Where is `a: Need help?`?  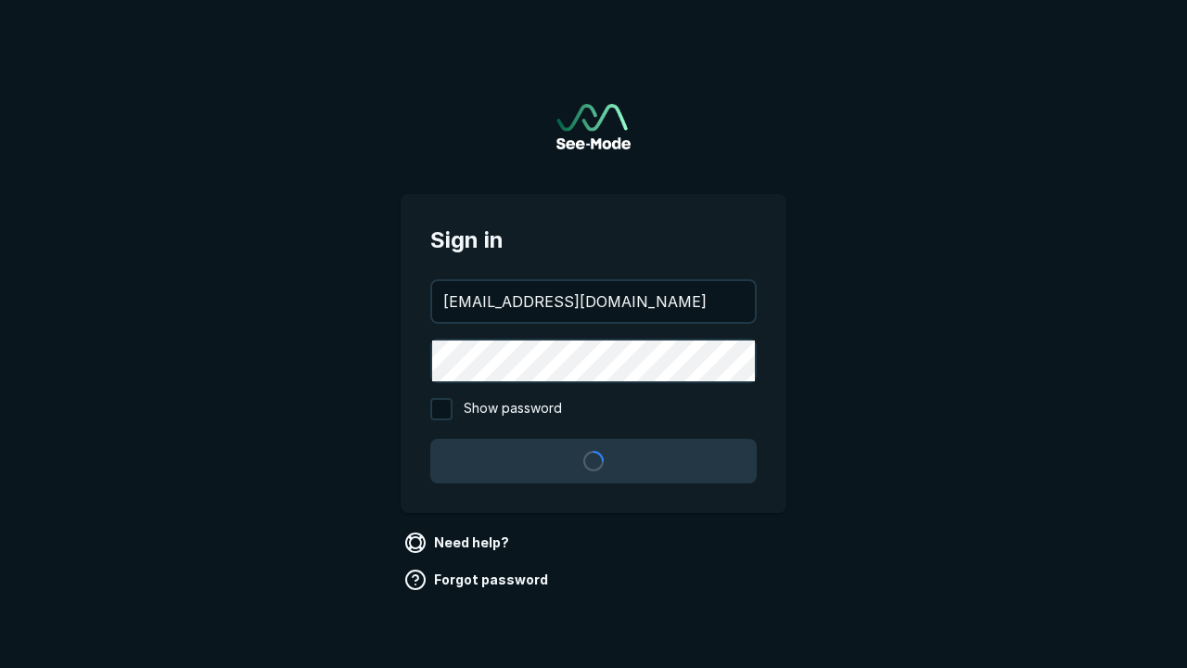
a: Need help? is located at coordinates (458, 543).